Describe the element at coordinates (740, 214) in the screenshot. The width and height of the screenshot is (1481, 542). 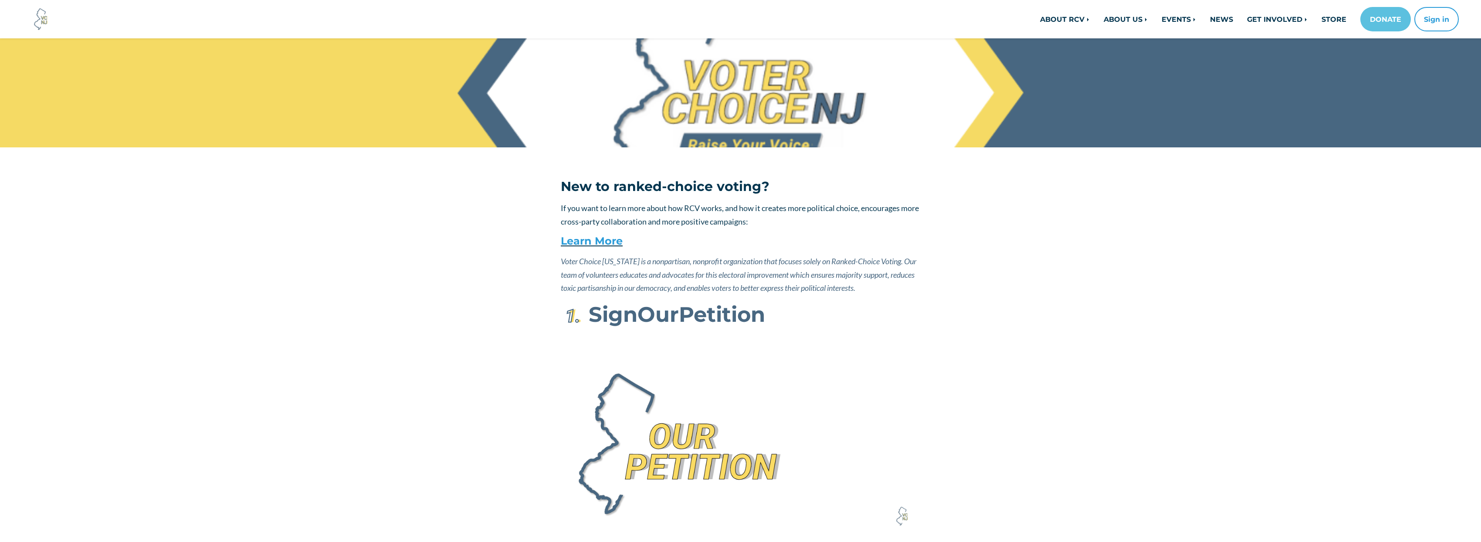
I see `p: If you want to learn more about how RCV works, and how it creates more political choice, encourag...` at that location.